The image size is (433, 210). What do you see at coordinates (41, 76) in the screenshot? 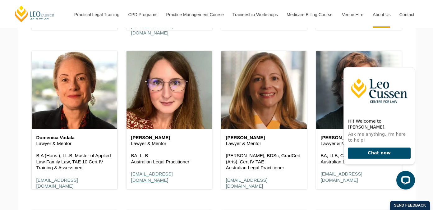
I see `p: Ask me anything. I’m here to help!` at bounding box center [41, 76].